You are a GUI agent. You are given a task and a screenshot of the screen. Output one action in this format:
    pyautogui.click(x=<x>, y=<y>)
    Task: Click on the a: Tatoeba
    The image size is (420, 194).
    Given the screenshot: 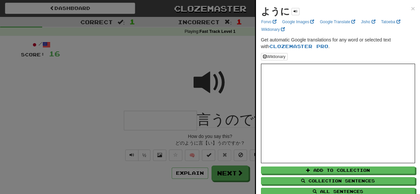 What is the action you would take?
    pyautogui.click(x=391, y=22)
    